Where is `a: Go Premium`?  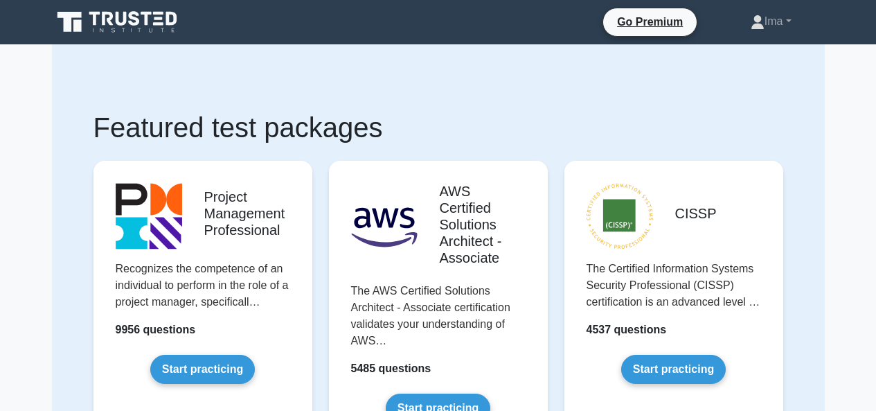 a: Go Premium is located at coordinates (650, 21).